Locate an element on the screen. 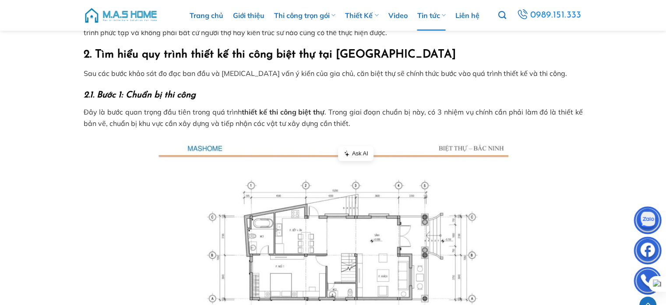 This screenshot has height=305, width=666. img: Phone is located at coordinates (648, 282).